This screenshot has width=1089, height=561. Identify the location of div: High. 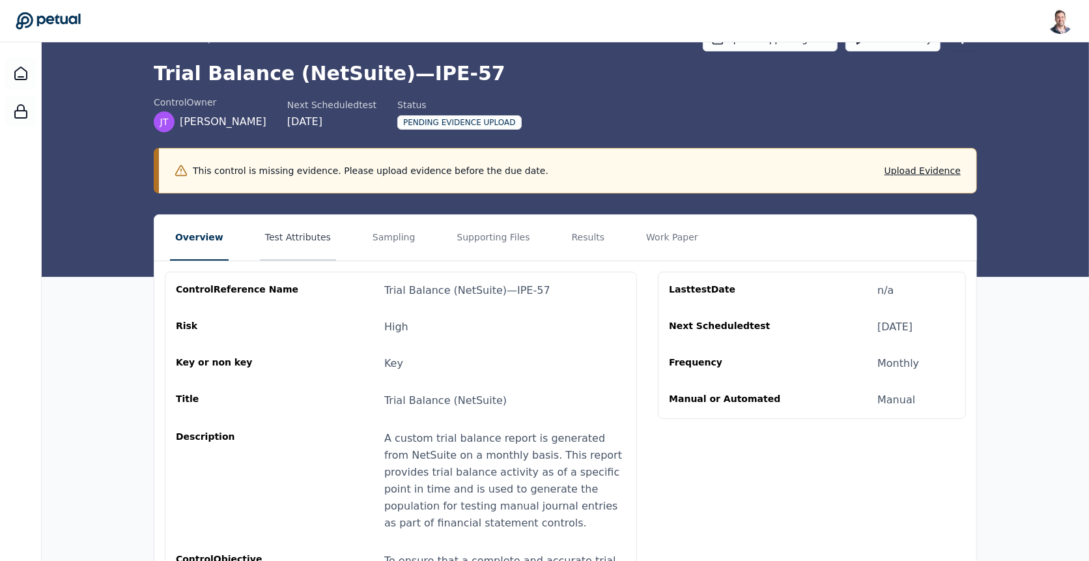
(396, 327).